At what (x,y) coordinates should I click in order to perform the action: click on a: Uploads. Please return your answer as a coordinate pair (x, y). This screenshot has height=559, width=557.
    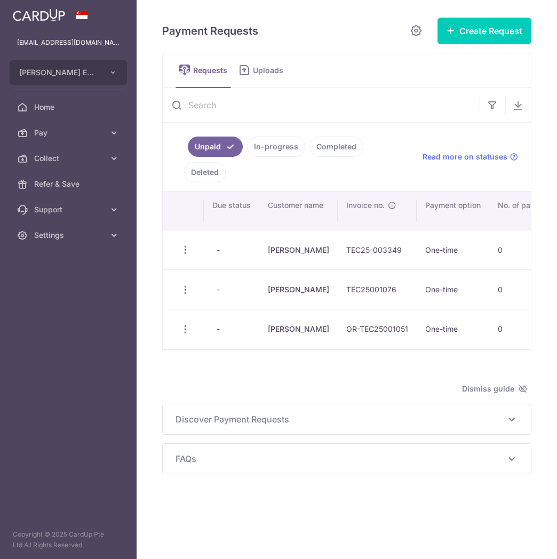
    Looking at the image, I should click on (263, 70).